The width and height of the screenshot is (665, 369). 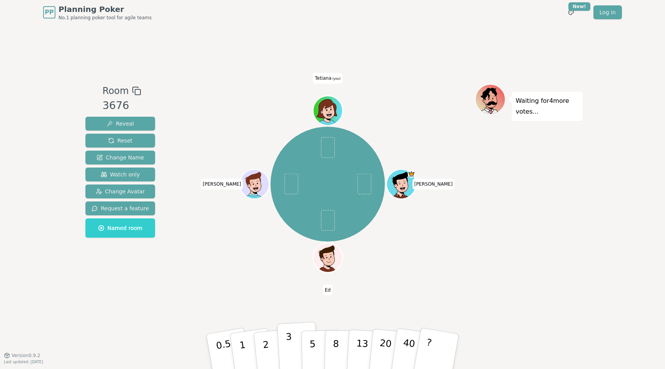 What do you see at coordinates (120, 228) in the screenshot?
I see `button: Named room` at bounding box center [120, 228].